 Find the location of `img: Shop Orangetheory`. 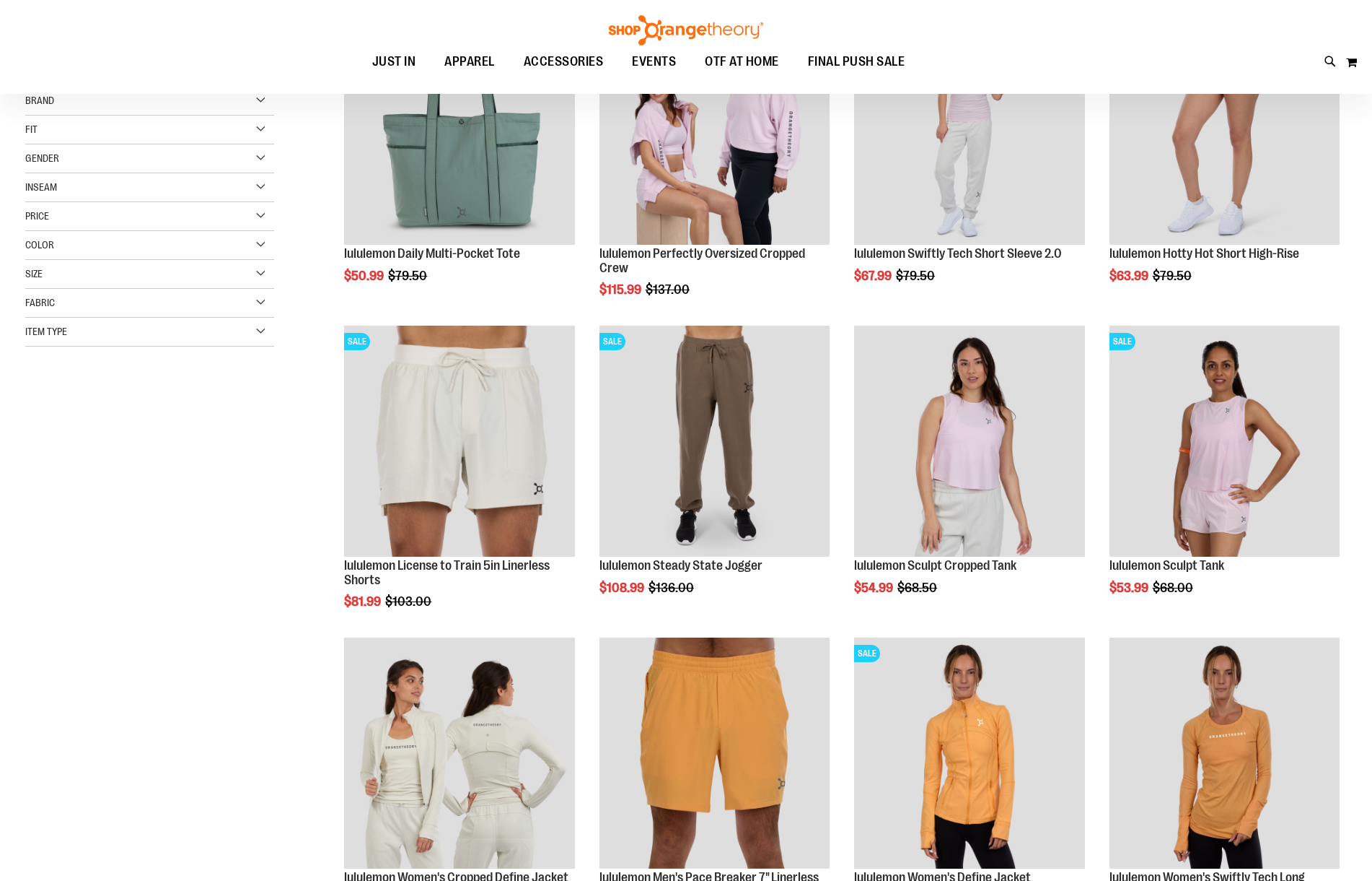

img: Shop Orangetheory is located at coordinates (686, 30).